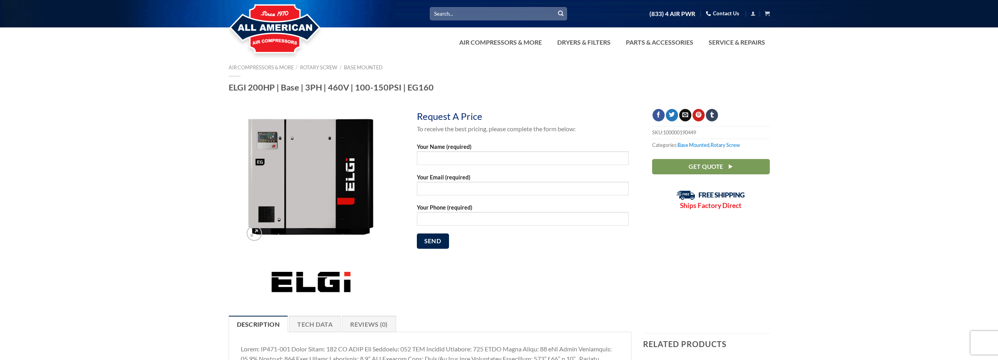 The width and height of the screenshot is (998, 360). What do you see at coordinates (523, 158) in the screenshot?
I see `input: Your Name (required)` at bounding box center [523, 158].